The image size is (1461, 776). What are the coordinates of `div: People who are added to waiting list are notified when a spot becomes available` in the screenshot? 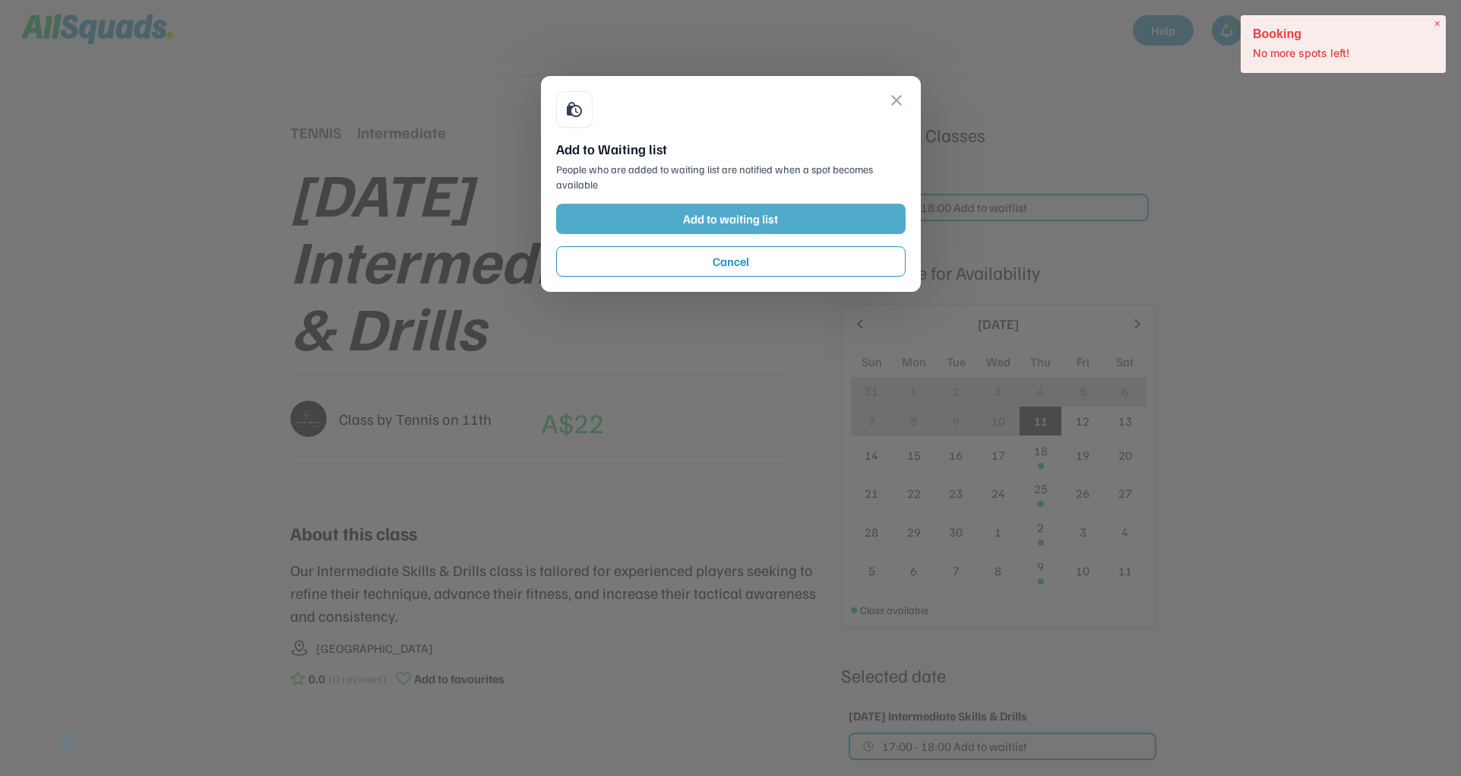 It's located at (731, 176).